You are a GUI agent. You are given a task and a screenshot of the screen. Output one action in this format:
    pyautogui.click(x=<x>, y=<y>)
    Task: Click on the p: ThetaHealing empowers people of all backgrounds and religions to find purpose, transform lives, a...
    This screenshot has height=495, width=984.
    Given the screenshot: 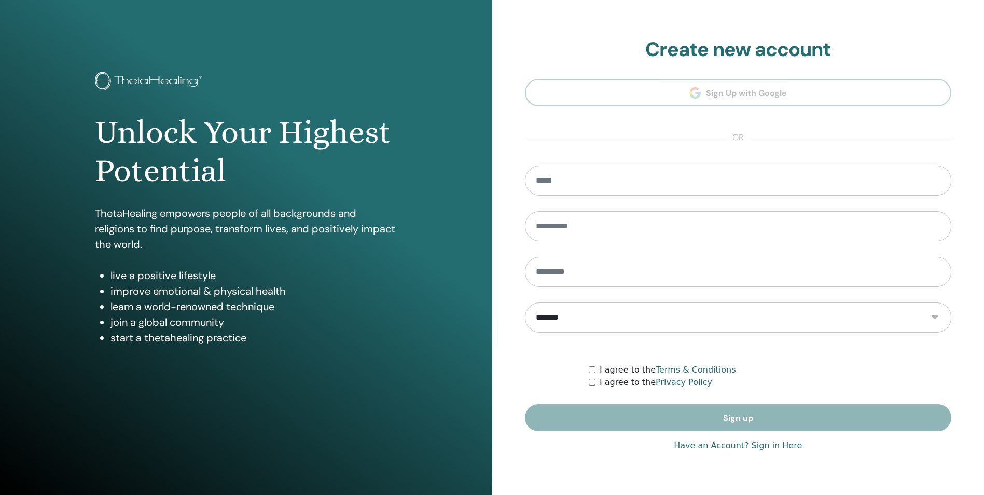 What is the action you would take?
    pyautogui.click(x=246, y=229)
    